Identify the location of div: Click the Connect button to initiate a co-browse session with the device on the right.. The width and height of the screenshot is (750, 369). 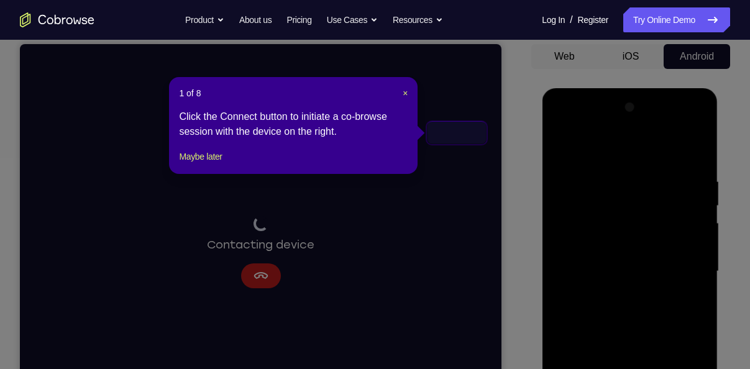
(293, 124).